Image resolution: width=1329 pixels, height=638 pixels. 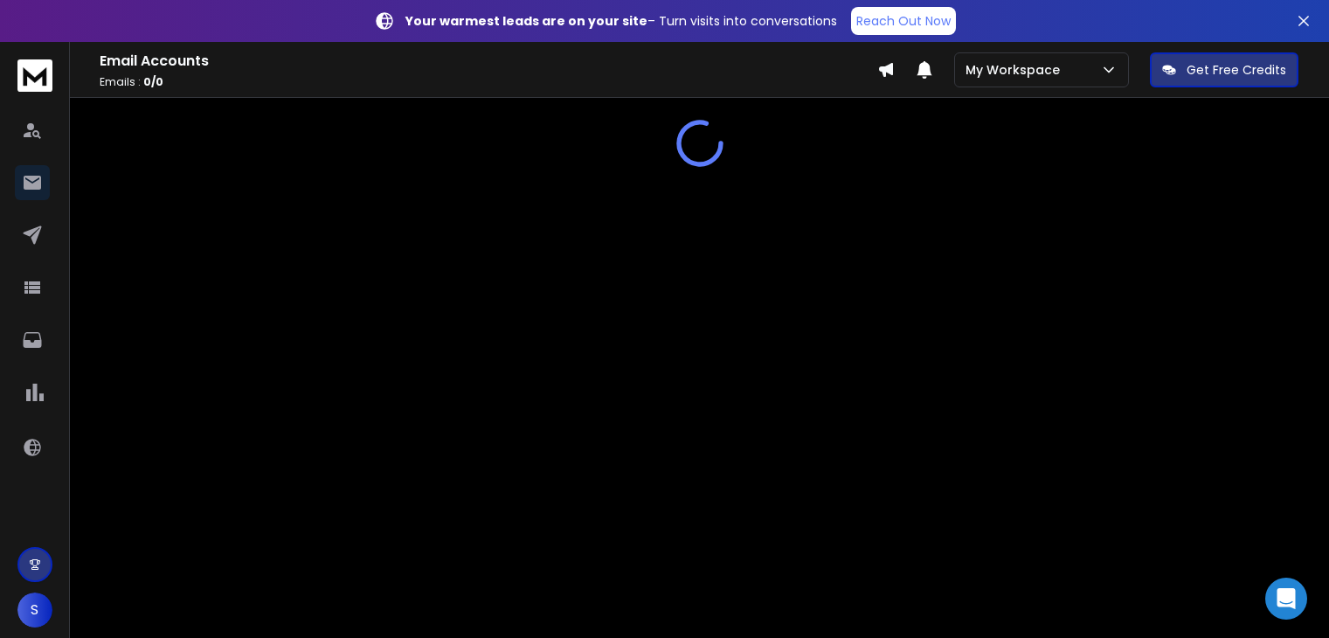 I want to click on p: – Turn visits into conversations, so click(x=621, y=21).